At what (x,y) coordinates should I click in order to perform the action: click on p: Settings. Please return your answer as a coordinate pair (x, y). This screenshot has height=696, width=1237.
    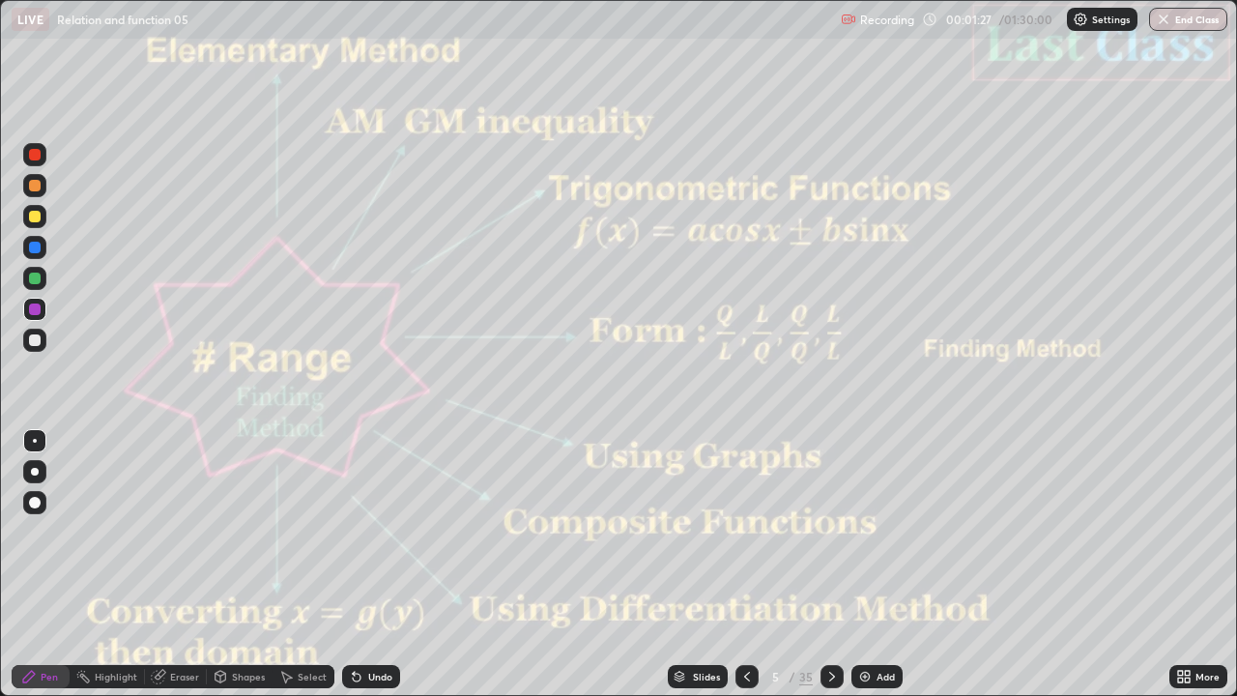
    Looking at the image, I should click on (1110, 19).